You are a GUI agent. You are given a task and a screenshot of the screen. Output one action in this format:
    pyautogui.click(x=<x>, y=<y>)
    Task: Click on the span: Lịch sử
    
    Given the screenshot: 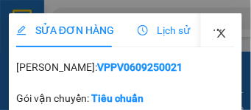 What is the action you would take?
    pyautogui.click(x=163, y=30)
    